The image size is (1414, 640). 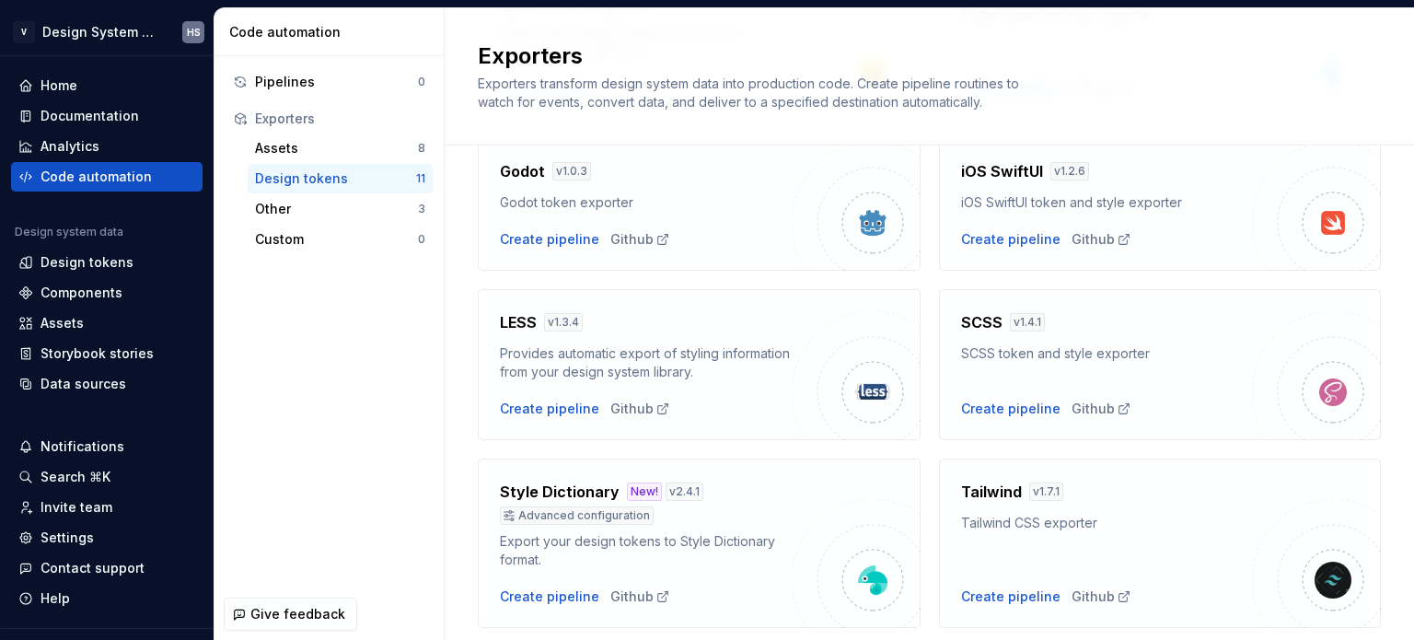 What do you see at coordinates (340, 239) in the screenshot?
I see `button: Custom0` at bounding box center [340, 239].